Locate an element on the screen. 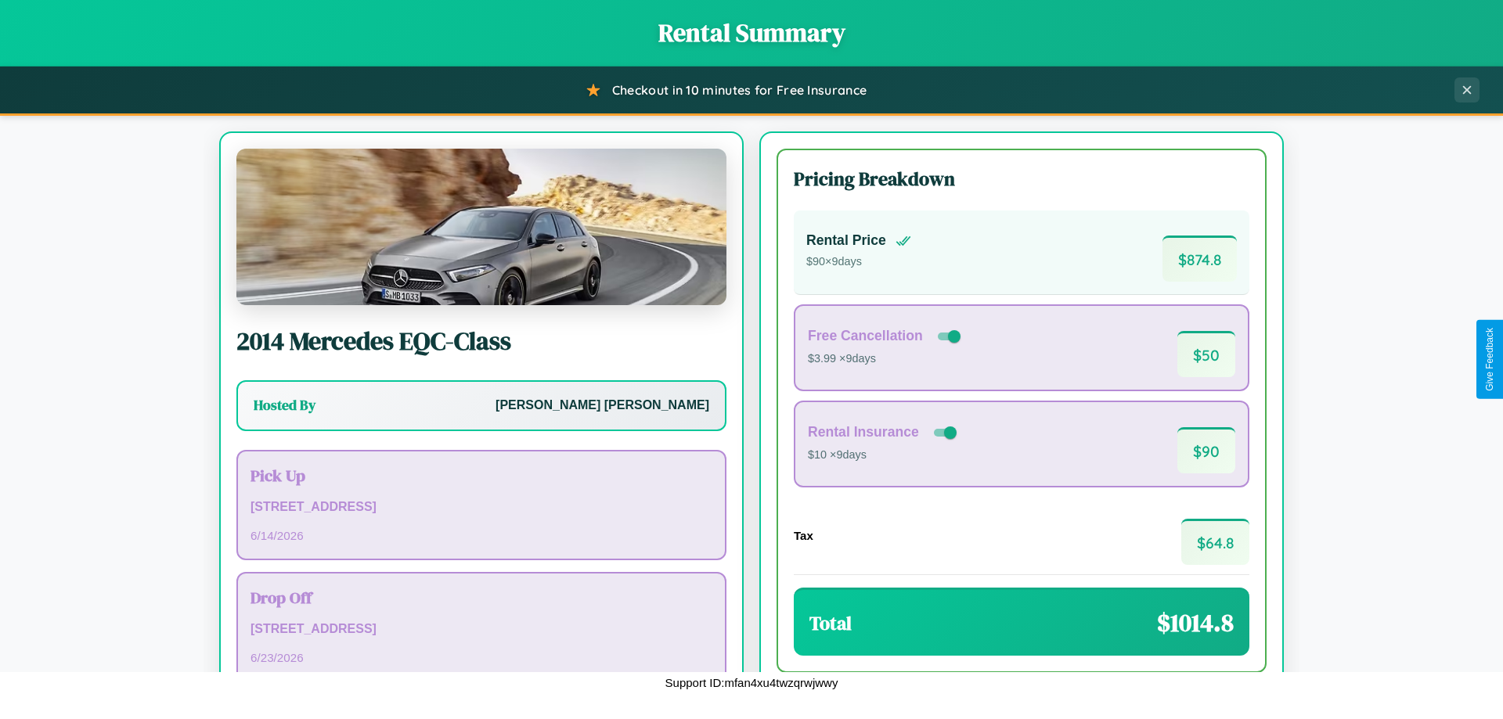 This screenshot has width=1503, height=719. h4: Rental Insurance is located at coordinates (863, 432).